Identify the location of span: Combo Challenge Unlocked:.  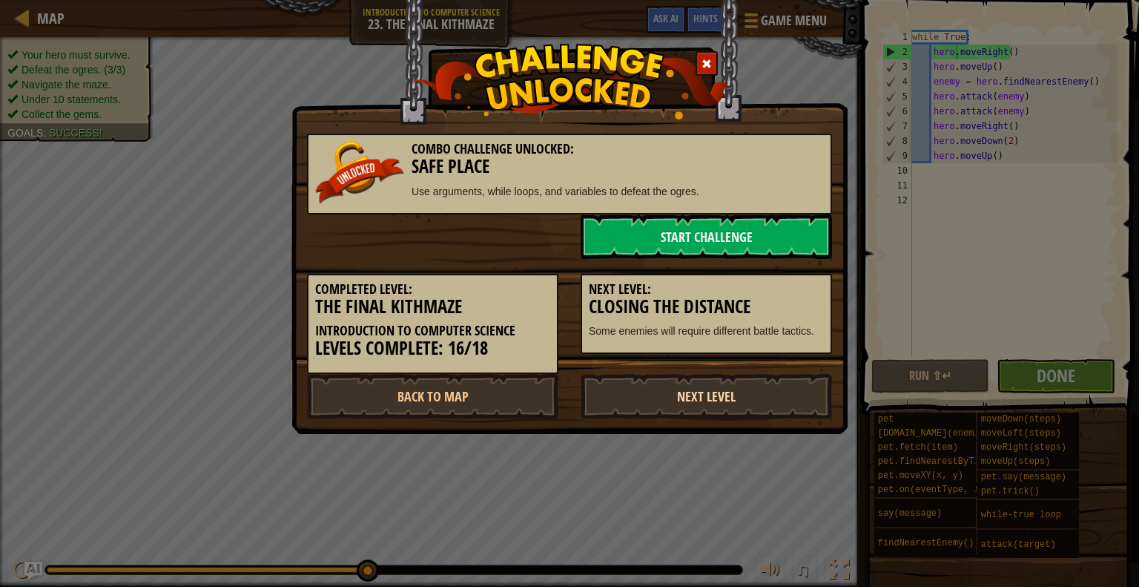
(493, 148).